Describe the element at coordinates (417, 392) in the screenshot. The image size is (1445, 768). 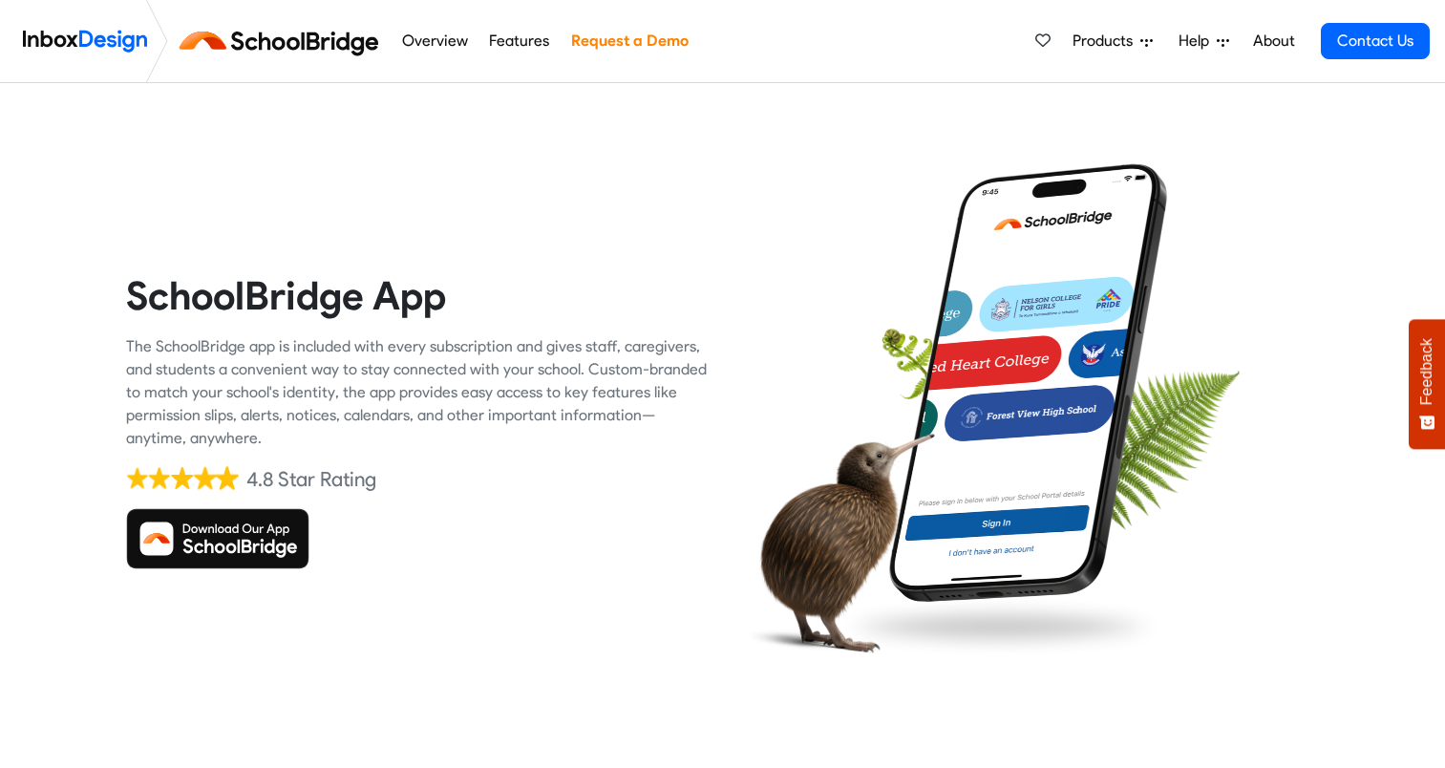
I see `div: The SchoolBridge app is included with every subscription and gives staff, caregivers, and student...` at that location.